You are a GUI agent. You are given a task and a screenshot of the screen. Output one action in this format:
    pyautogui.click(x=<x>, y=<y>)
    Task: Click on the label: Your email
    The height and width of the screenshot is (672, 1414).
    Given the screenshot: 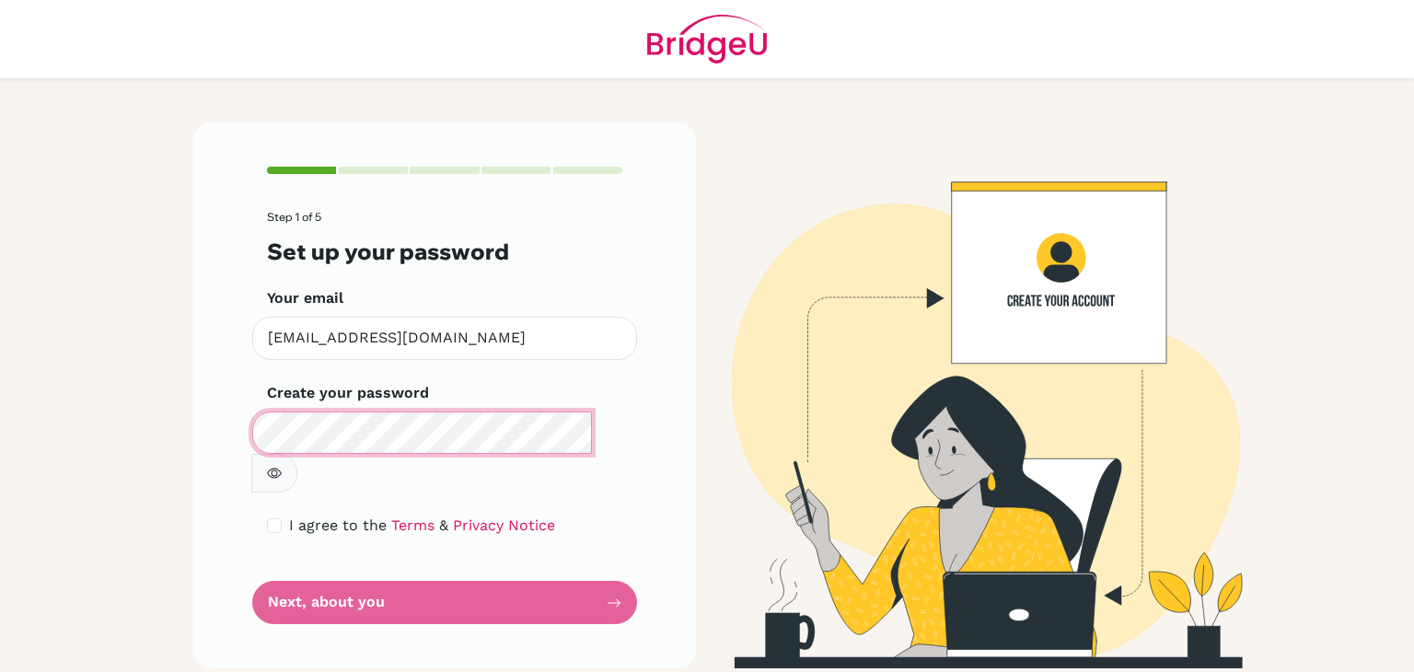 What is the action you would take?
    pyautogui.click(x=305, y=298)
    